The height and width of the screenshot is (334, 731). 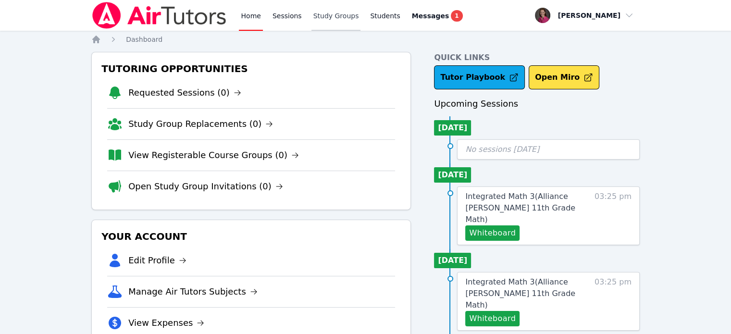 I want to click on a: View Registerable Course Groups (0), so click(x=213, y=155).